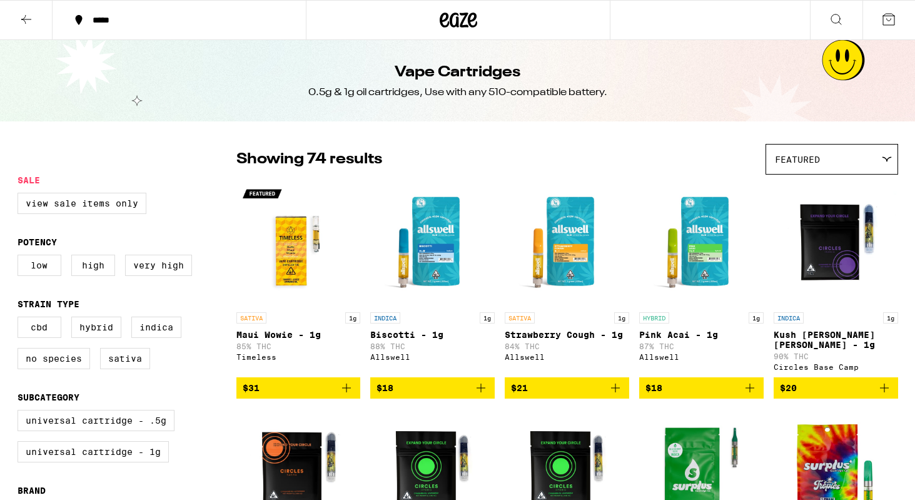  Describe the element at coordinates (309, 159) in the screenshot. I see `p: Showing 74 results` at that location.